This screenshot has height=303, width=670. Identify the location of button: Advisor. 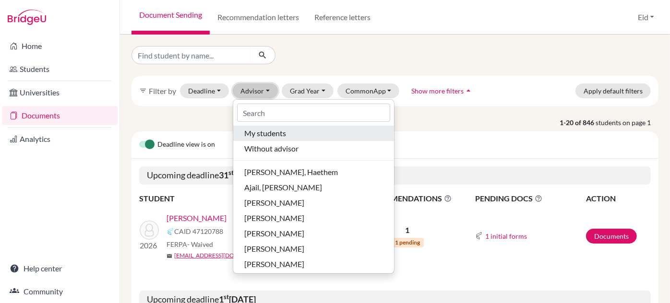
(255, 91).